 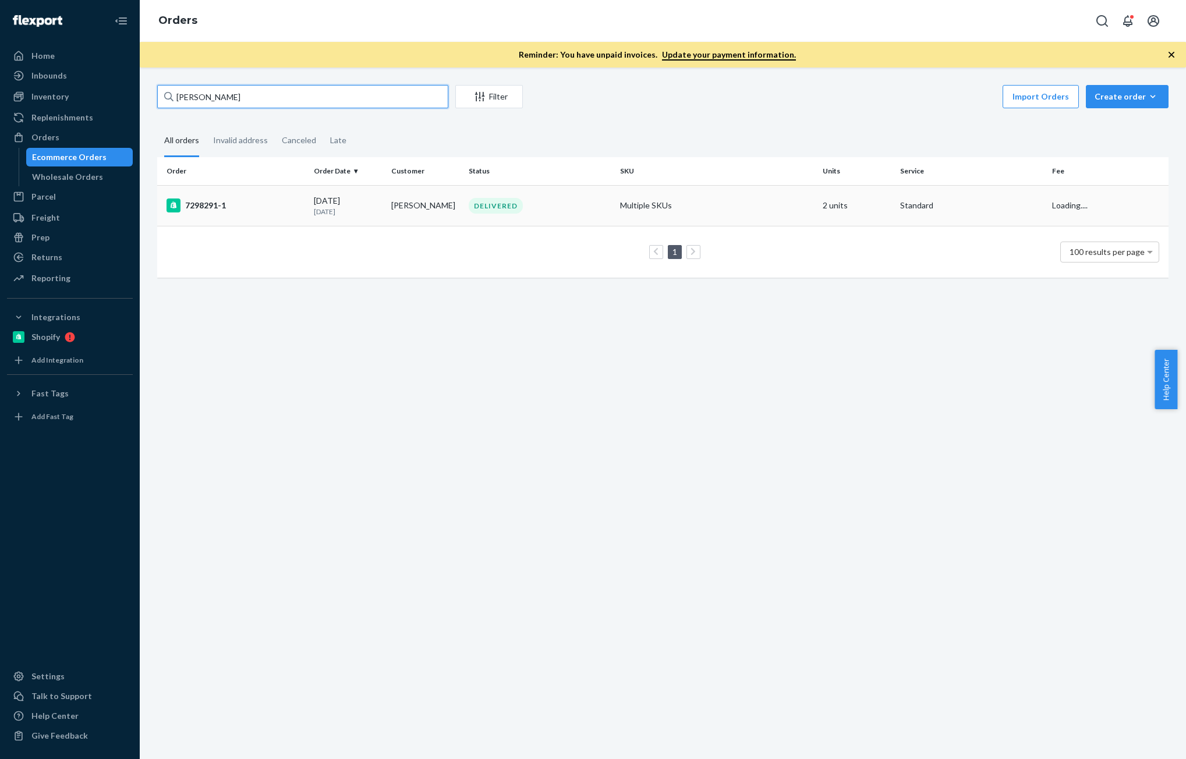 I want to click on a: Ecommerce Orders, so click(x=80, y=157).